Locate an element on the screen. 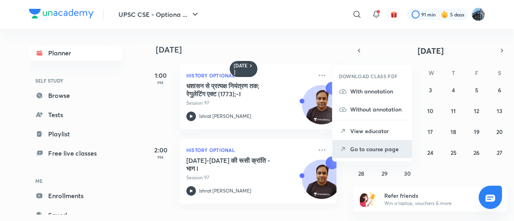 The image size is (514, 221). button: UPSC CSE - Optiona ... is located at coordinates (159, 14).